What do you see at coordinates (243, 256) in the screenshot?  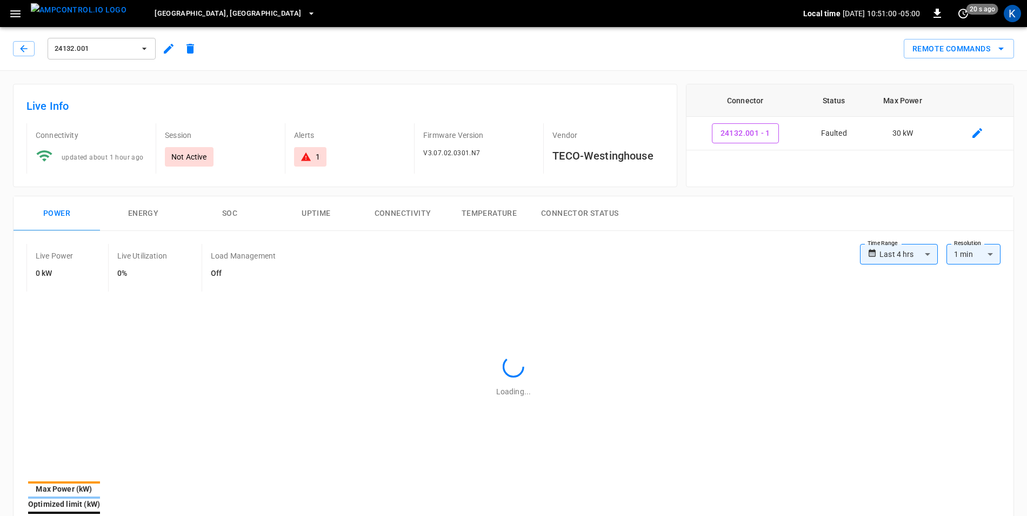 I see `p: Load Management` at bounding box center [243, 256].